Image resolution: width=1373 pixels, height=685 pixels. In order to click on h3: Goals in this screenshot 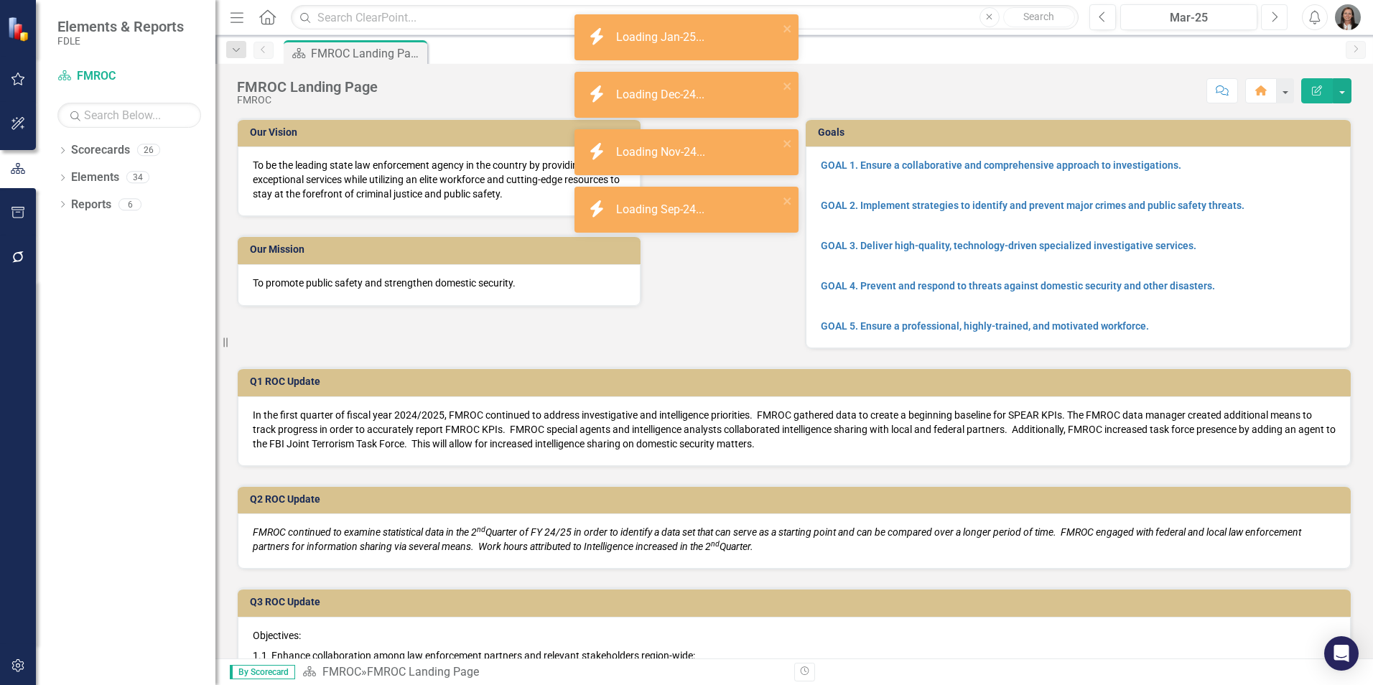, I will do `click(1081, 132)`.